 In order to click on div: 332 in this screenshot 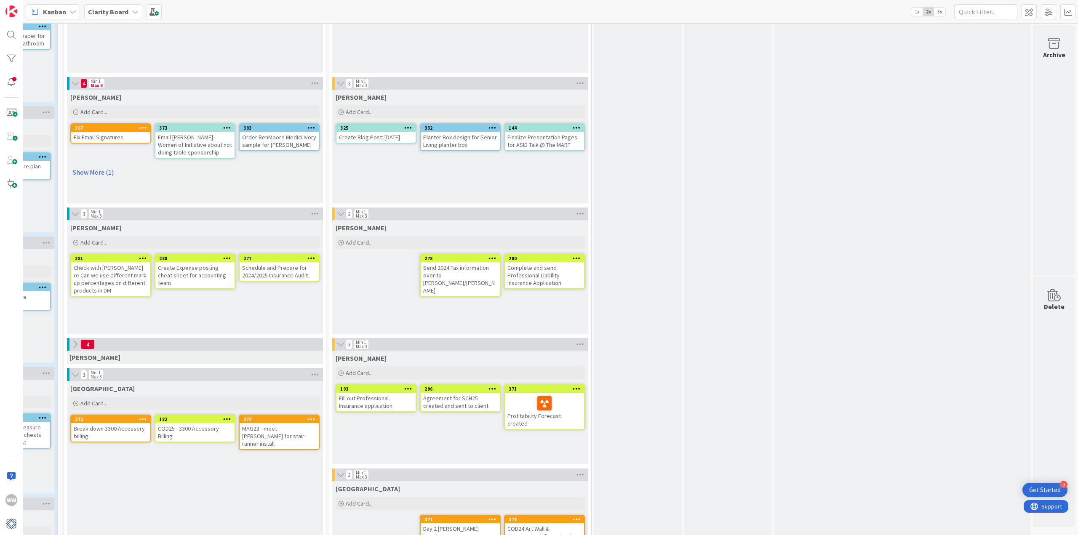, I will do `click(462, 128)`.